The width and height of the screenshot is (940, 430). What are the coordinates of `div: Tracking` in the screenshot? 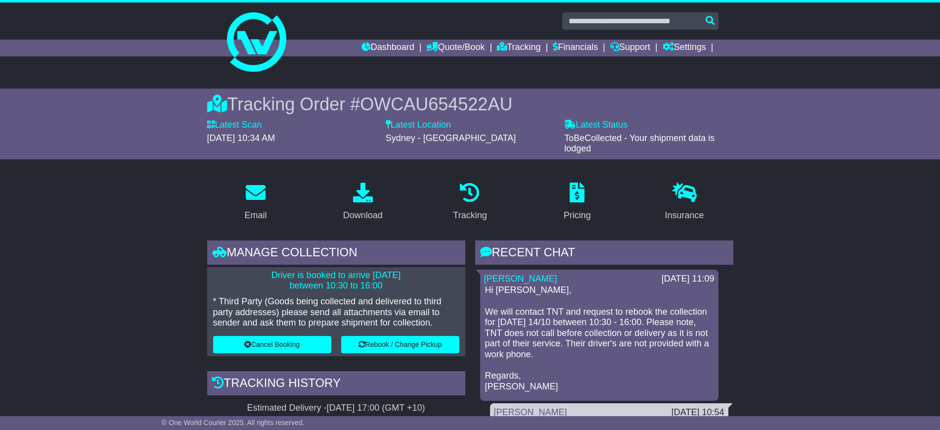 It's located at (470, 215).